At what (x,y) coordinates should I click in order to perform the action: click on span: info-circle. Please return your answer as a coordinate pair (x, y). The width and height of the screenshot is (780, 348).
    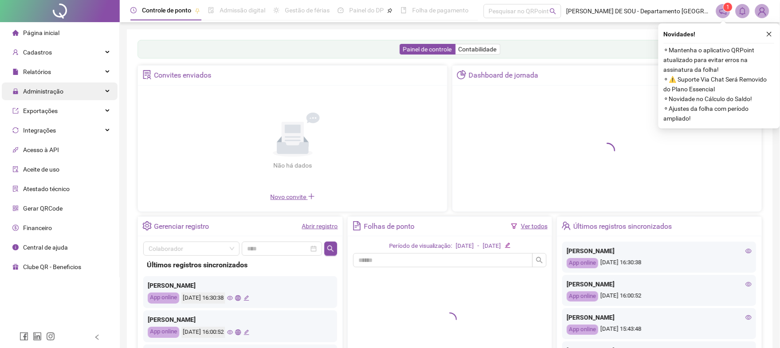
    Looking at the image, I should click on (16, 247).